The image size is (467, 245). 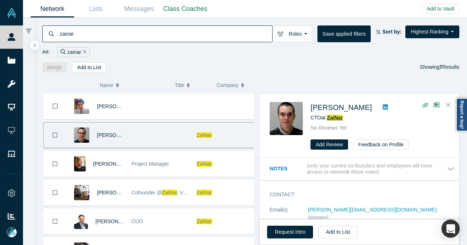 What do you see at coordinates (12, 13) in the screenshot?
I see `img: Alchemist Vault Logo` at bounding box center [12, 13].